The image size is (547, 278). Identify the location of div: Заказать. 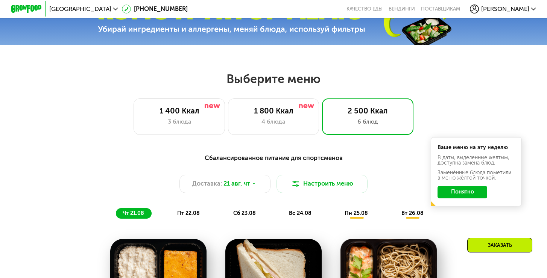
(499, 245).